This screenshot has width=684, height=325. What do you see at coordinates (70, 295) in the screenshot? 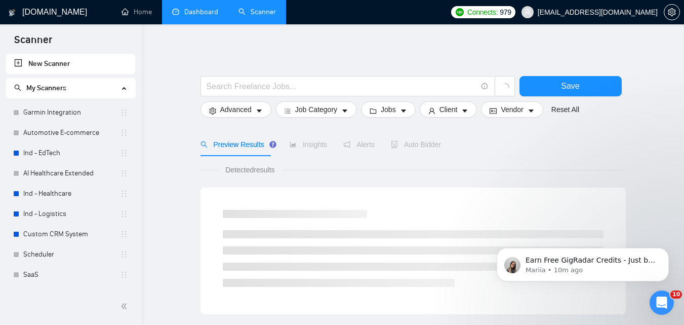
I see `li: Ind - E-commerce` at bounding box center [70, 295].